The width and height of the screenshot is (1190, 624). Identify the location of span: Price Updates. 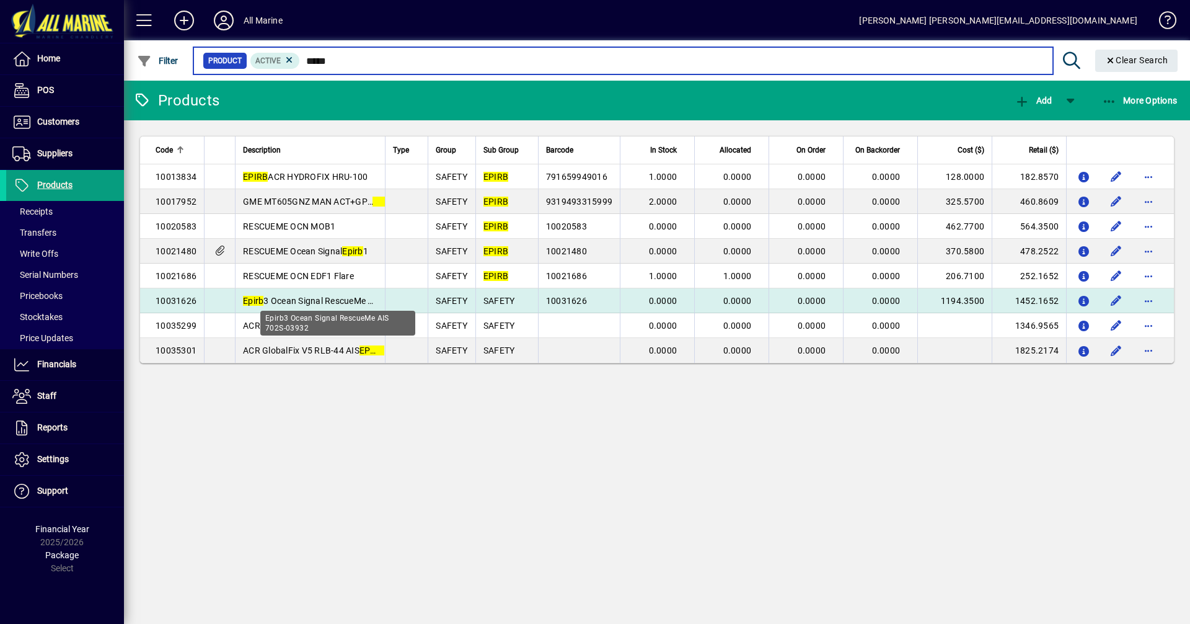
(43, 338).